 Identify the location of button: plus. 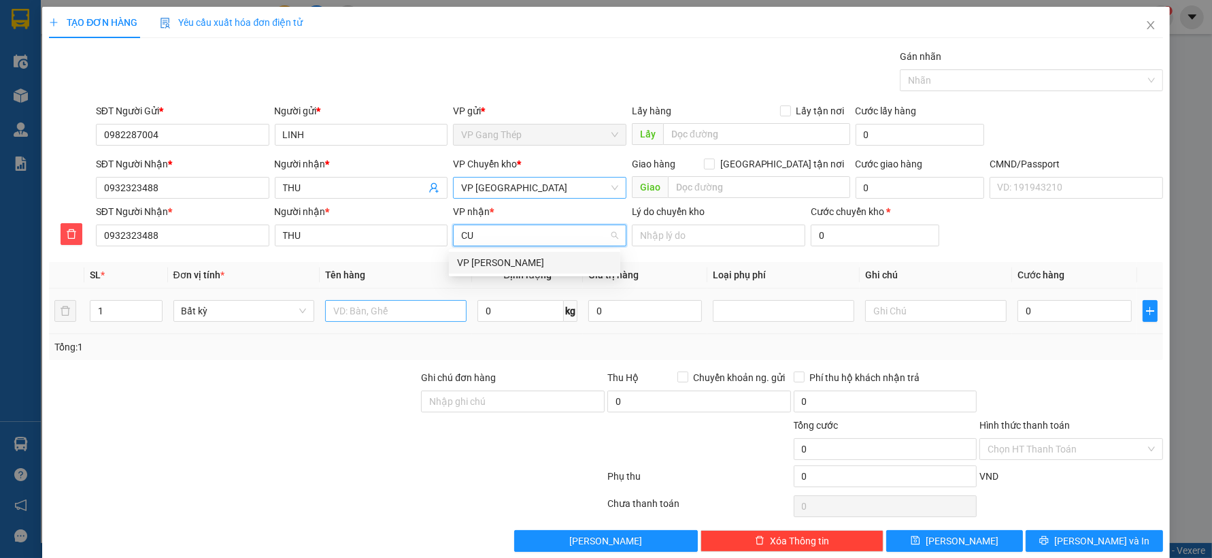
(1150, 311).